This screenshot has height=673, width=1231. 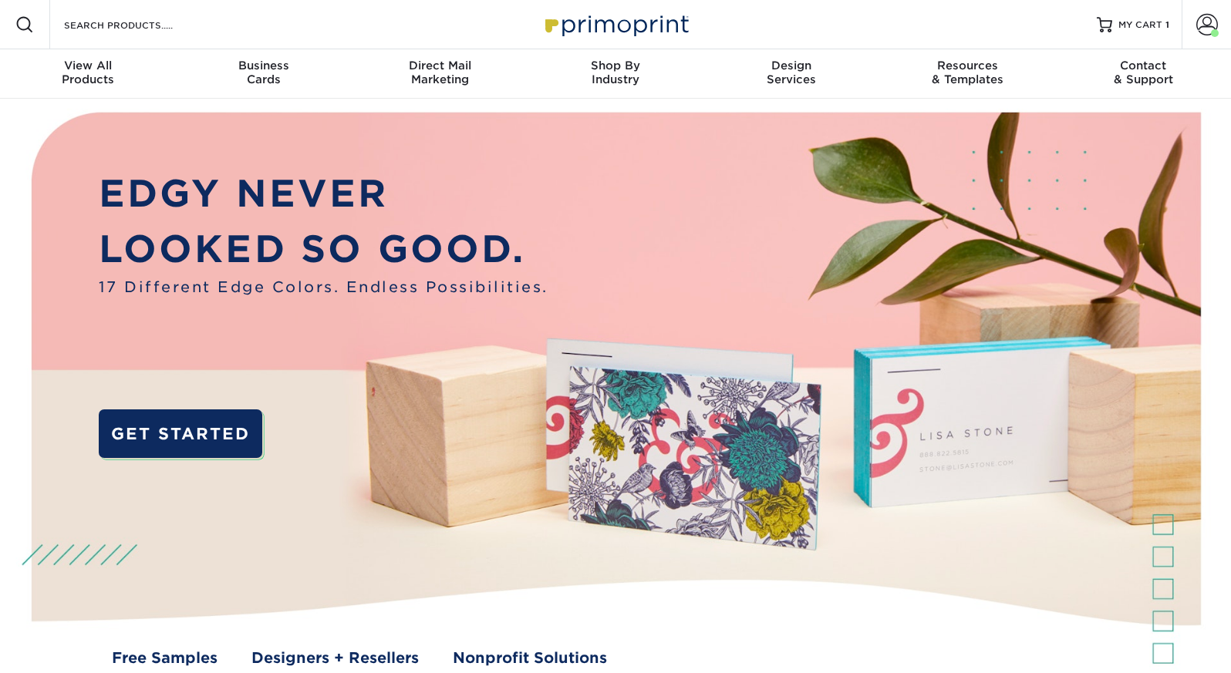 I want to click on a: BusinessCards, so click(x=264, y=74).